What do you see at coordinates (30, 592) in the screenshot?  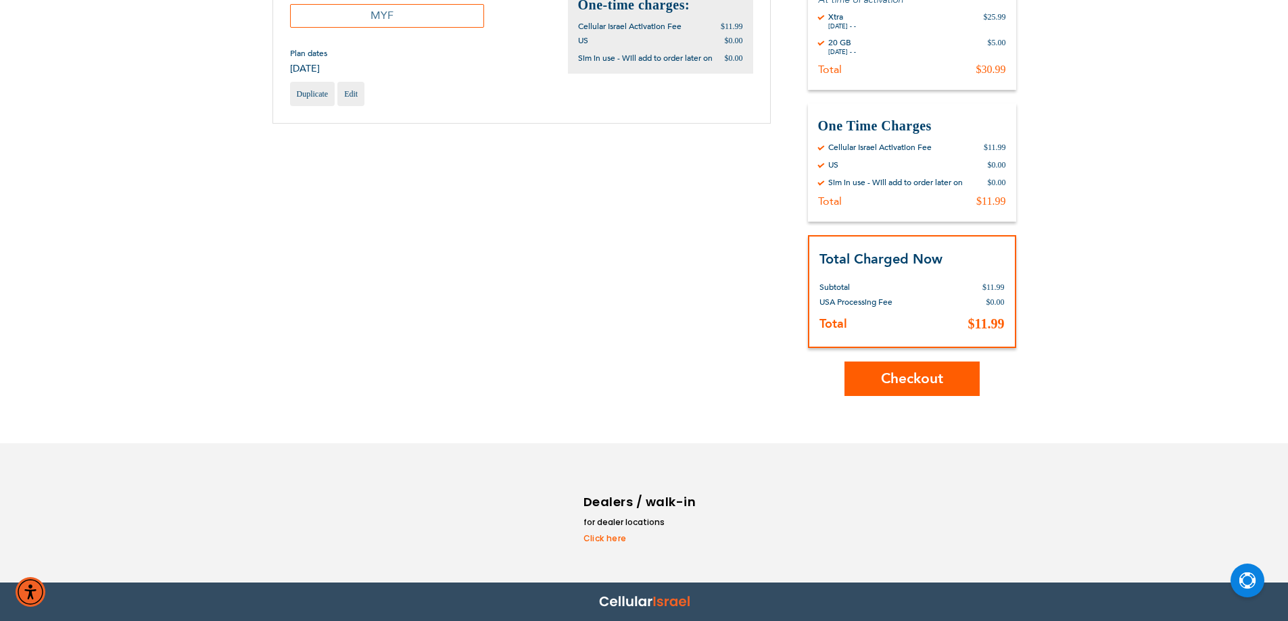 I see `div: Accessibility Menu` at bounding box center [30, 592].